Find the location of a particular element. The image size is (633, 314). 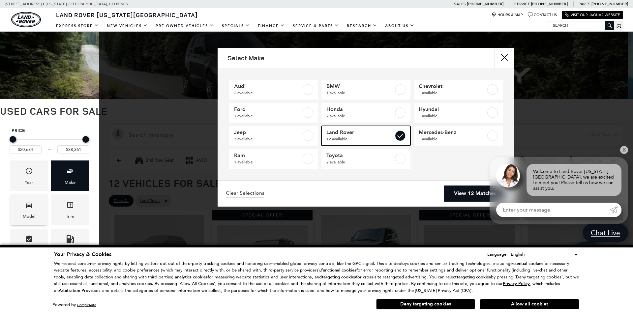

span: Service is located at coordinates (522, 4).